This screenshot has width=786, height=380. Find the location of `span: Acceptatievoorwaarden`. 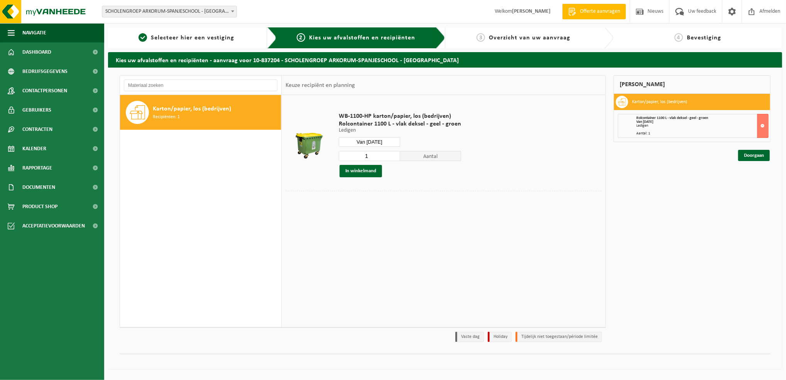

span: Acceptatievoorwaarden is located at coordinates (54, 226).